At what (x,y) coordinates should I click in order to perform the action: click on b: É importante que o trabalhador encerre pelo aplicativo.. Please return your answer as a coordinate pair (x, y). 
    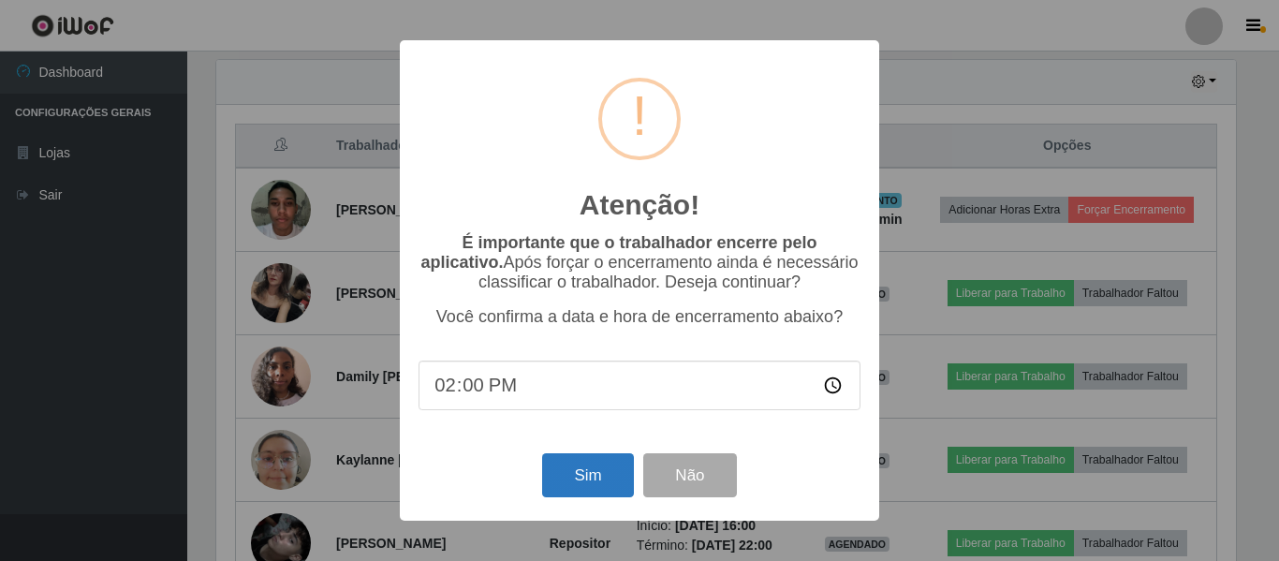
    Looking at the image, I should click on (618, 252).